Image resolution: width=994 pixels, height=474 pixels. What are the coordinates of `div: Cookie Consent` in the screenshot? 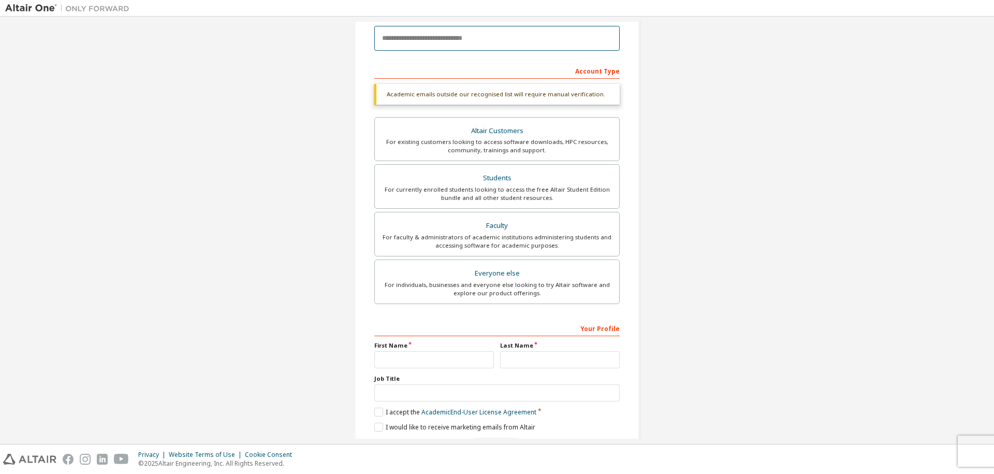 It's located at (271, 455).